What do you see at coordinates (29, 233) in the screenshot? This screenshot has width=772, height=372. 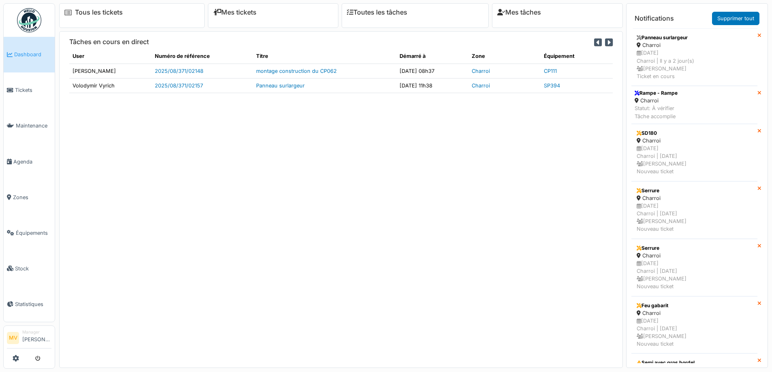 I see `a: Équipements` at bounding box center [29, 233].